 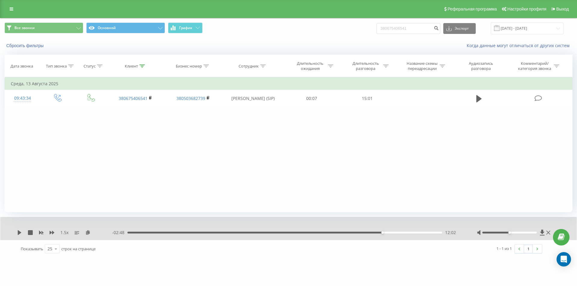 I want to click on button: Все звонки, so click(x=44, y=28).